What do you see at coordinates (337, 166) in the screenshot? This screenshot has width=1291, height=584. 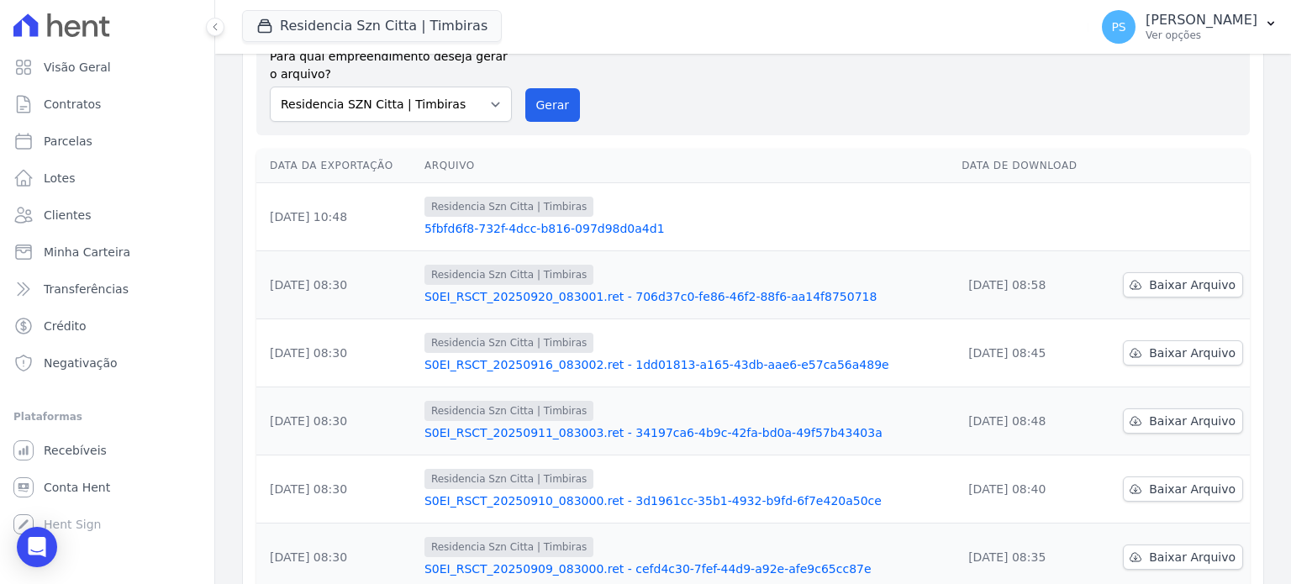 I see `th: Data da Exportação` at bounding box center [337, 166].